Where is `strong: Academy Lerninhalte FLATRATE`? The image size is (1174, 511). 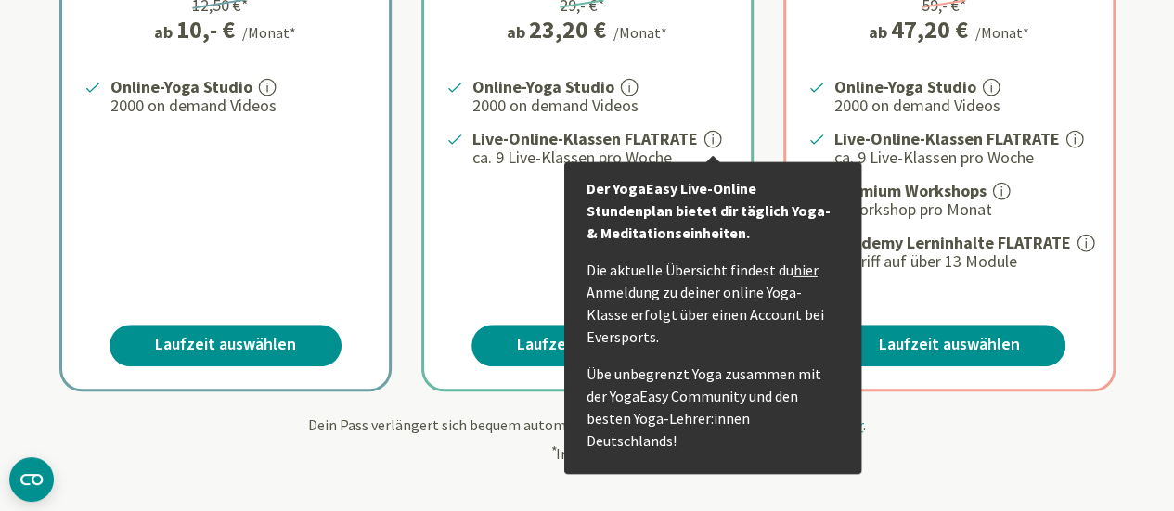 strong: Academy Lerninhalte FLATRATE is located at coordinates (952, 242).